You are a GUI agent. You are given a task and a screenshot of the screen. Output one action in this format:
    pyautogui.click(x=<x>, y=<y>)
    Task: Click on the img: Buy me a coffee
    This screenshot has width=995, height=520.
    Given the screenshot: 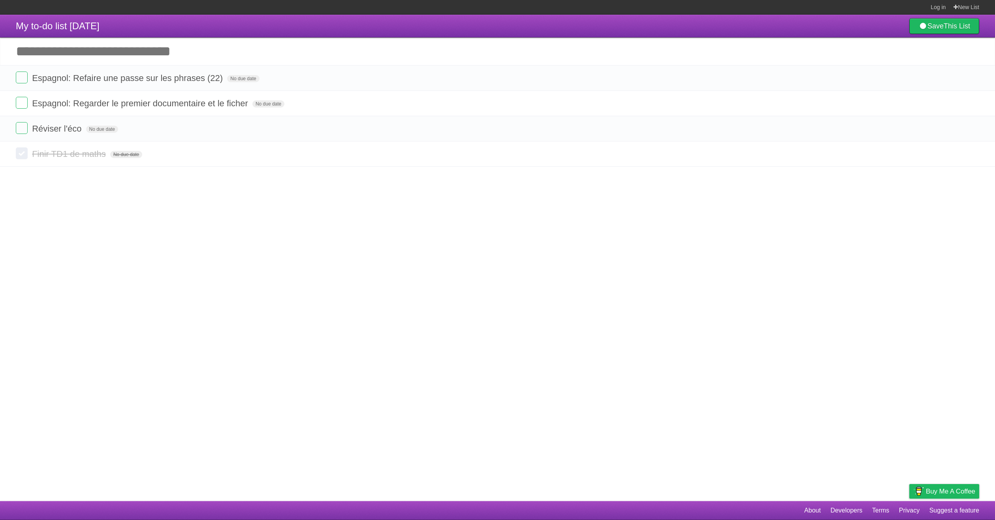 What is the action you would take?
    pyautogui.click(x=919, y=491)
    